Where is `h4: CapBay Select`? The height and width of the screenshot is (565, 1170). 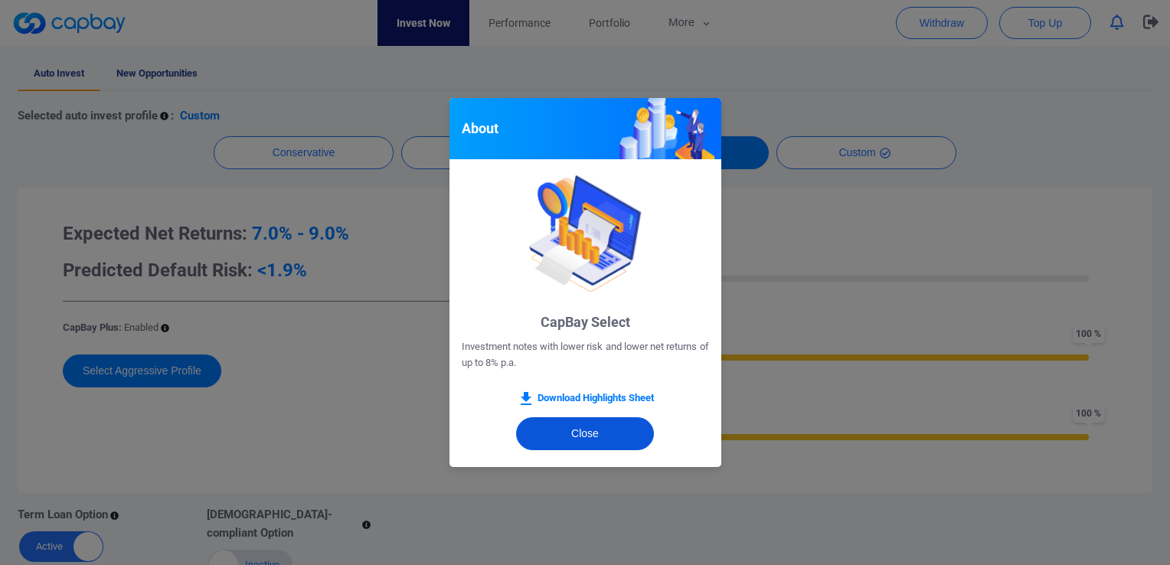
h4: CapBay Select is located at coordinates (585, 322).